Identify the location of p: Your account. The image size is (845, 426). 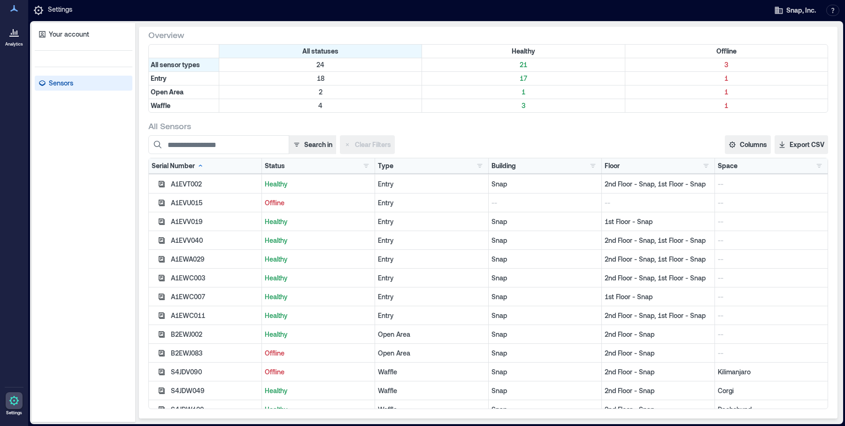
(69, 34).